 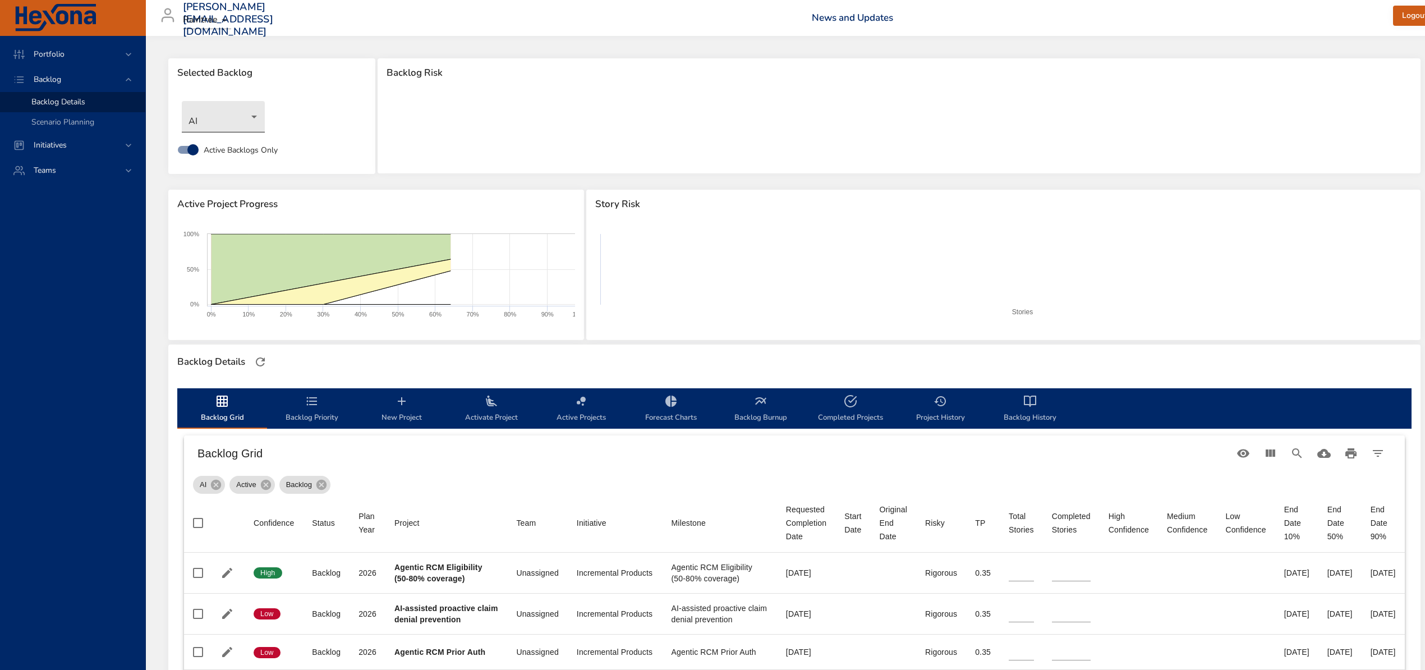 What do you see at coordinates (446, 614) in the screenshot?
I see `b: AI-assisted proactive claim denial prevention` at bounding box center [446, 614].